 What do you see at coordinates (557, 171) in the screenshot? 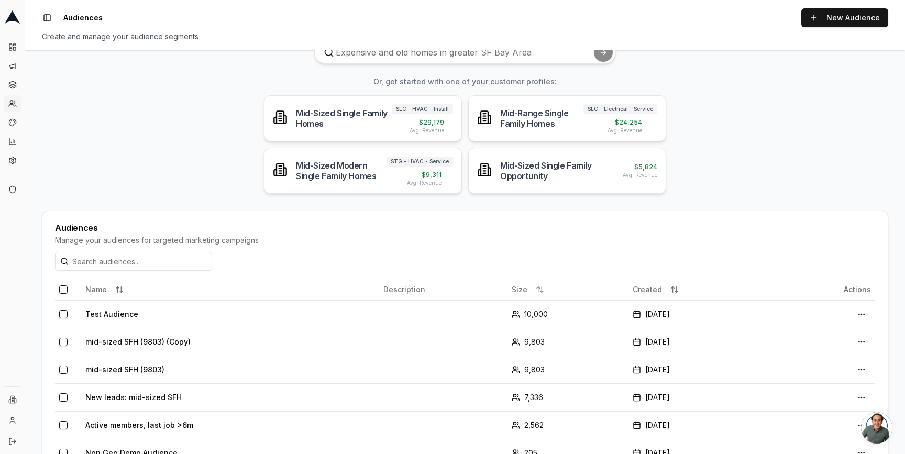
I see `div: Mid-Sized Single Family Opportunity` at bounding box center [557, 171].